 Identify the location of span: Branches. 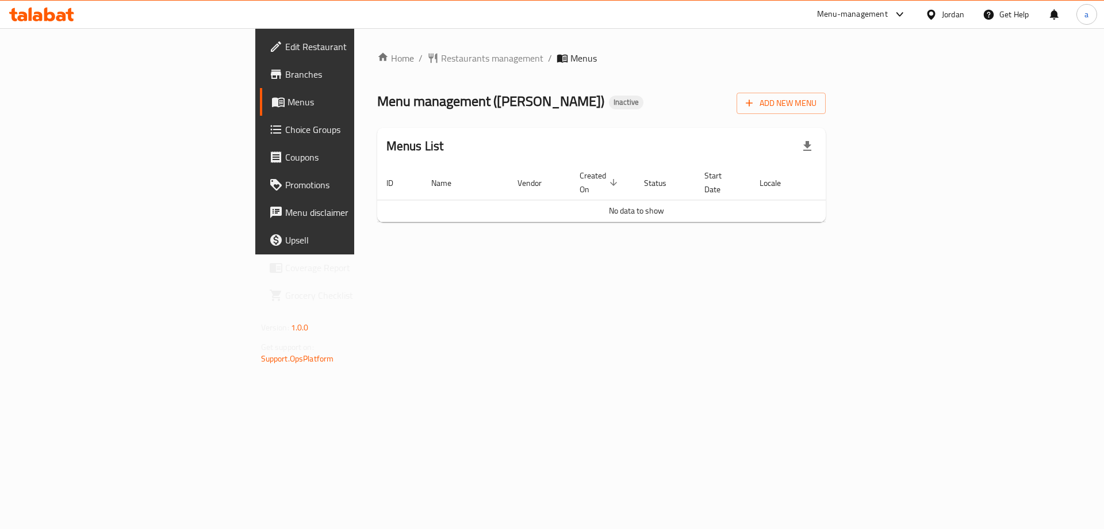
(358, 74).